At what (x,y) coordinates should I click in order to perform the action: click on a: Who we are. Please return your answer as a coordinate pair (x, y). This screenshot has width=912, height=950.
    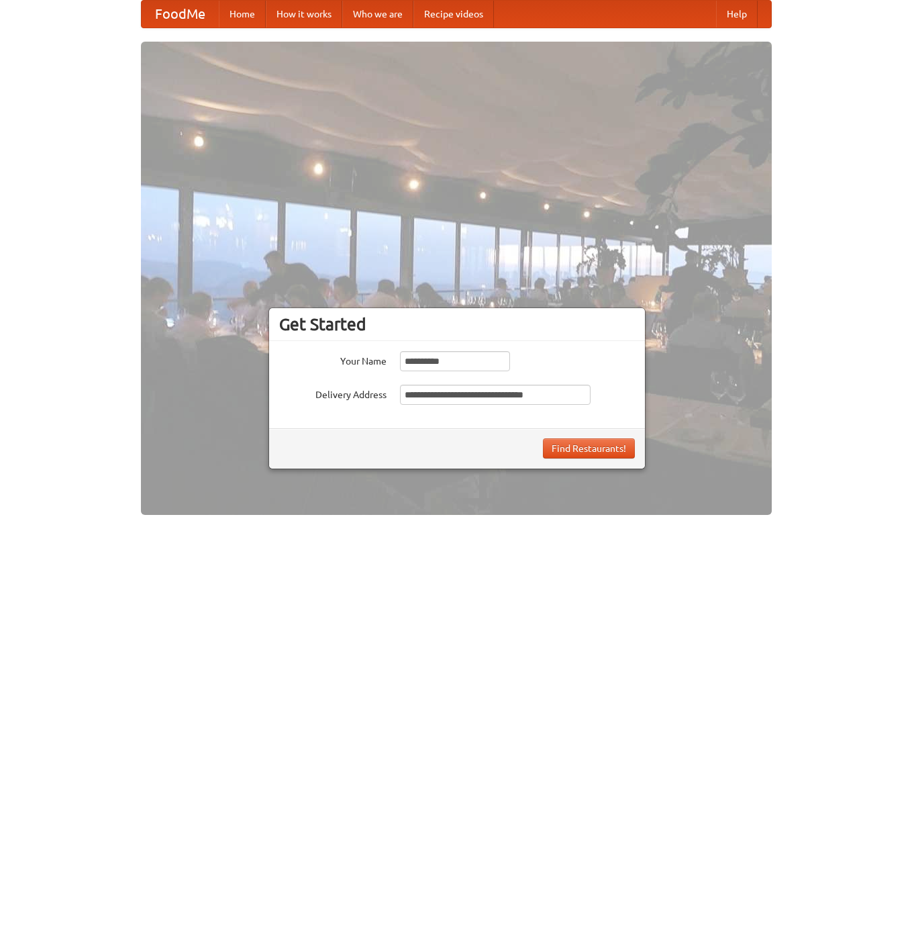
    Looking at the image, I should click on (378, 14).